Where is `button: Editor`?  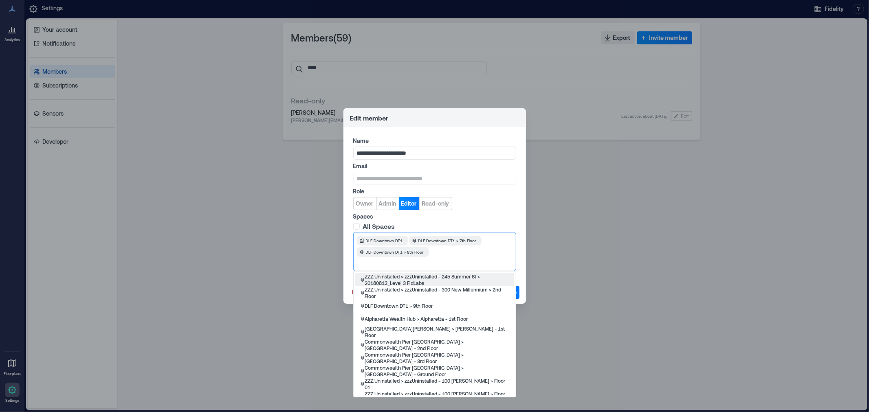
button: Editor is located at coordinates (409, 204).